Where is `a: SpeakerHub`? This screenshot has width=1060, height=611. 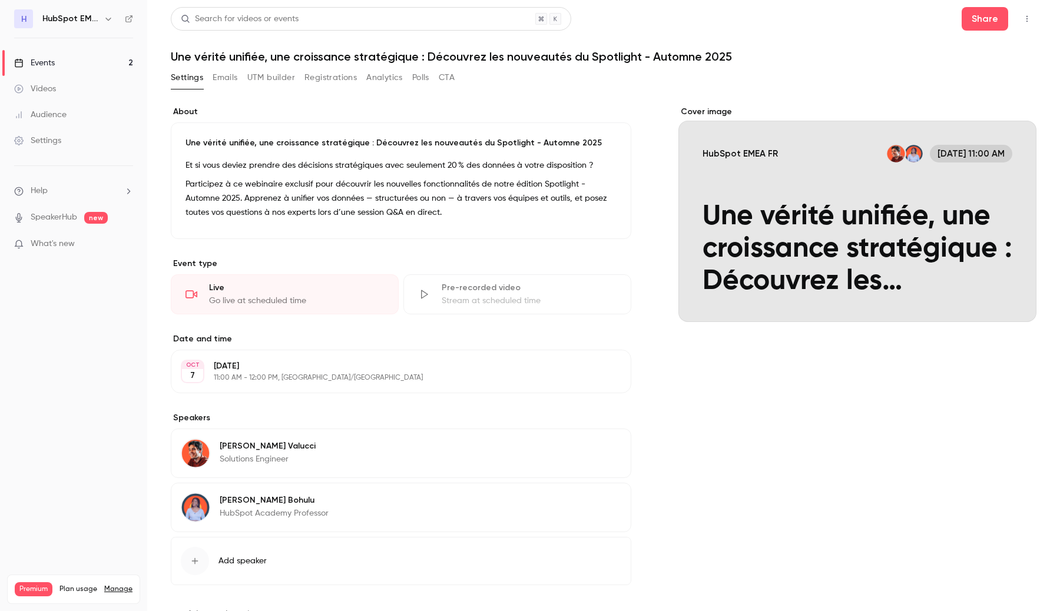
a: SpeakerHub is located at coordinates (54, 217).